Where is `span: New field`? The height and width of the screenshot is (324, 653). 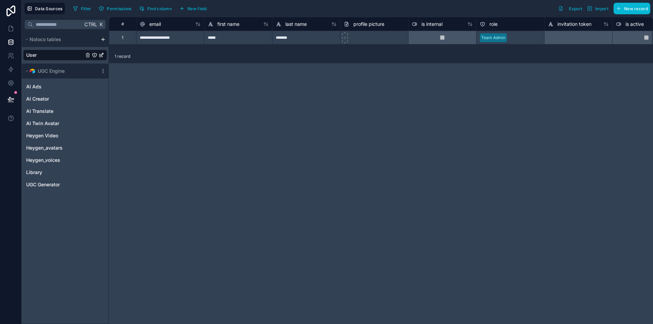
span: New field is located at coordinates (197, 8).